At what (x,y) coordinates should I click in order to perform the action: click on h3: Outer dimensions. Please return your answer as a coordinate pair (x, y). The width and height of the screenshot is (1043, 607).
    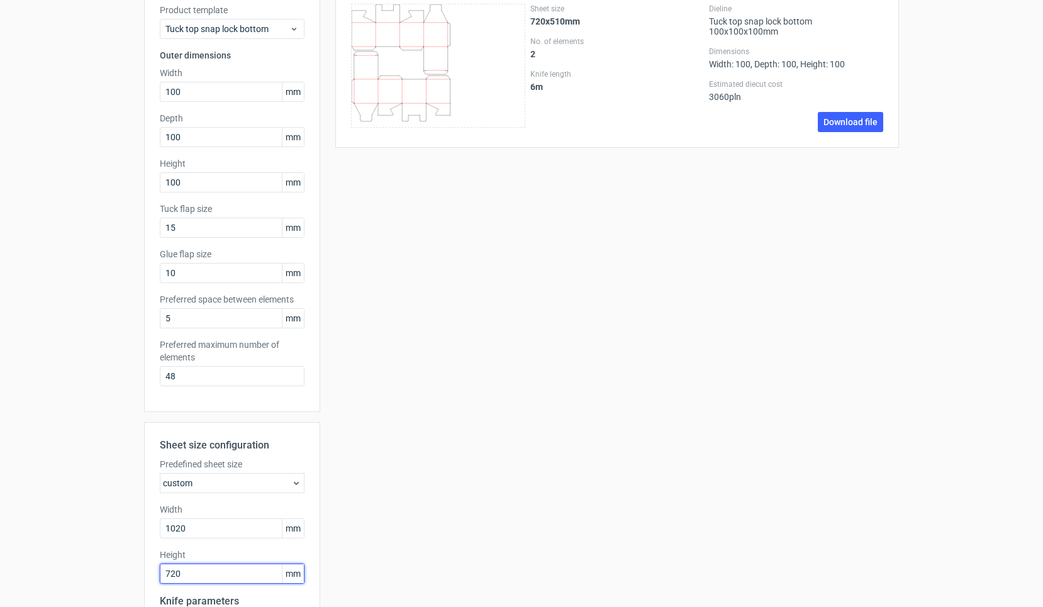
    Looking at the image, I should click on (232, 55).